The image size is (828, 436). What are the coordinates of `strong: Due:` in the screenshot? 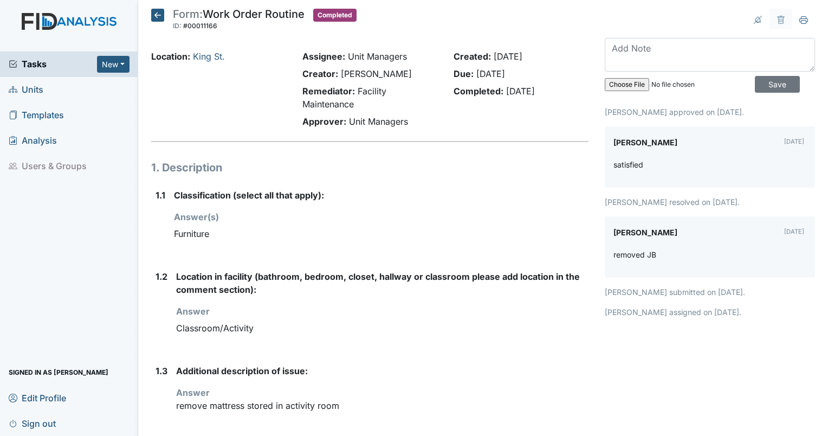 It's located at (463, 74).